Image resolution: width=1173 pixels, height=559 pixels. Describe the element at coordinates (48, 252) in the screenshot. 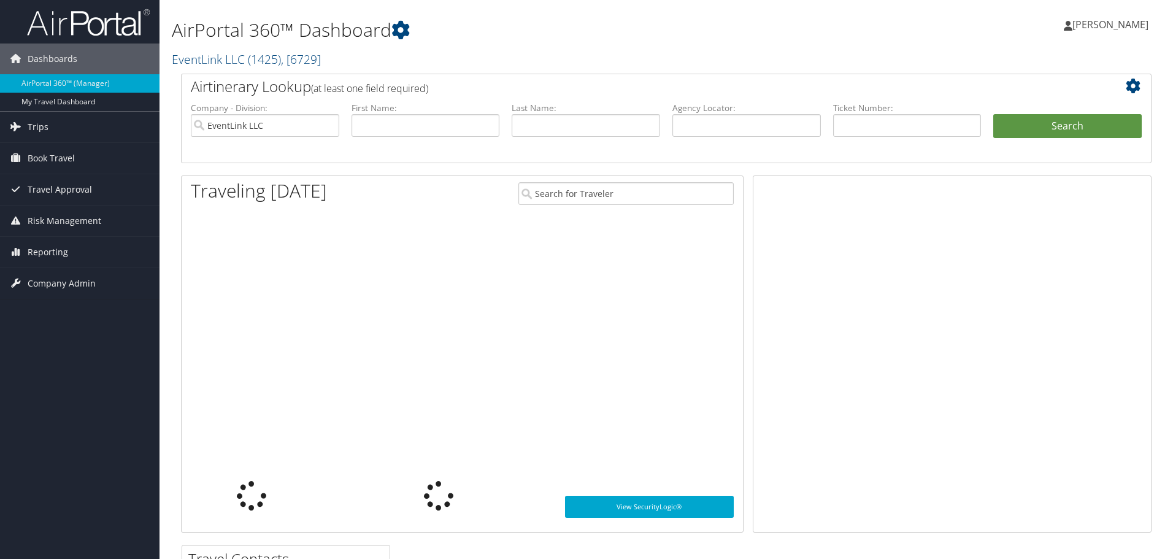

I see `span: Reporting` at that location.